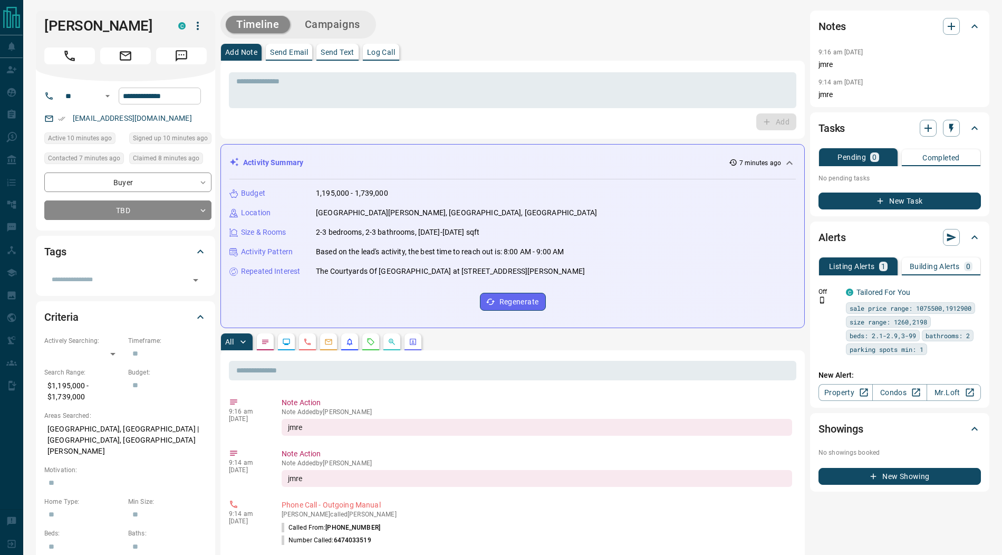 This screenshot has width=1002, height=555. I want to click on p: Budget:, so click(167, 372).